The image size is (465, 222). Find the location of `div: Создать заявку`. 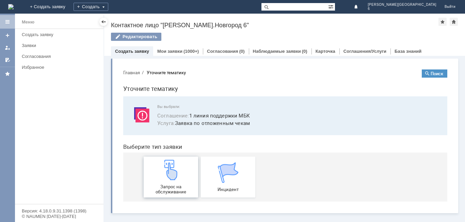

div: Создать заявку is located at coordinates (61, 34).